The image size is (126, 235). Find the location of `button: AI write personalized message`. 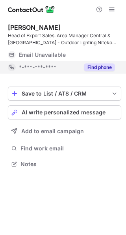

button: AI write personalized message is located at coordinates (64, 113).